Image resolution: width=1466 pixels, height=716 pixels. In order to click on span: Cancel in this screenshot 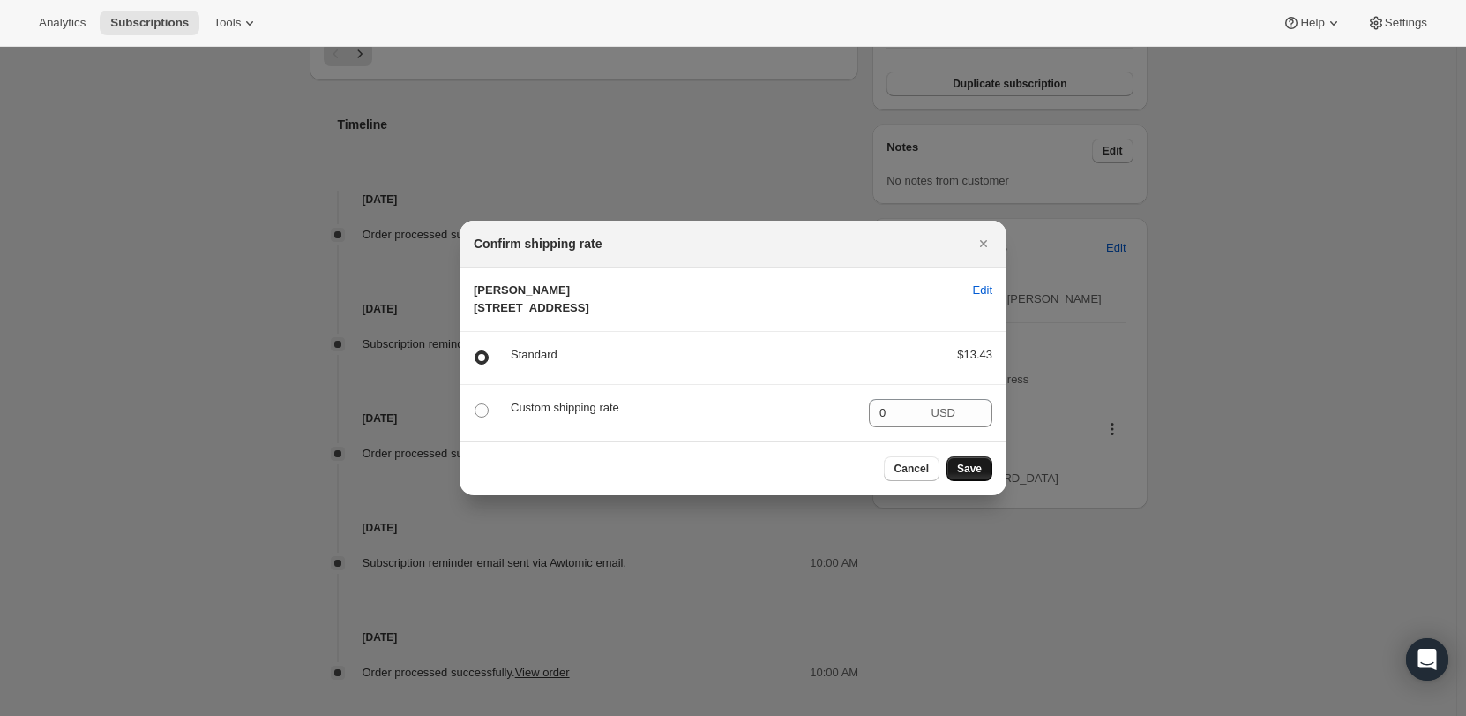, I will do `click(911, 469)`.